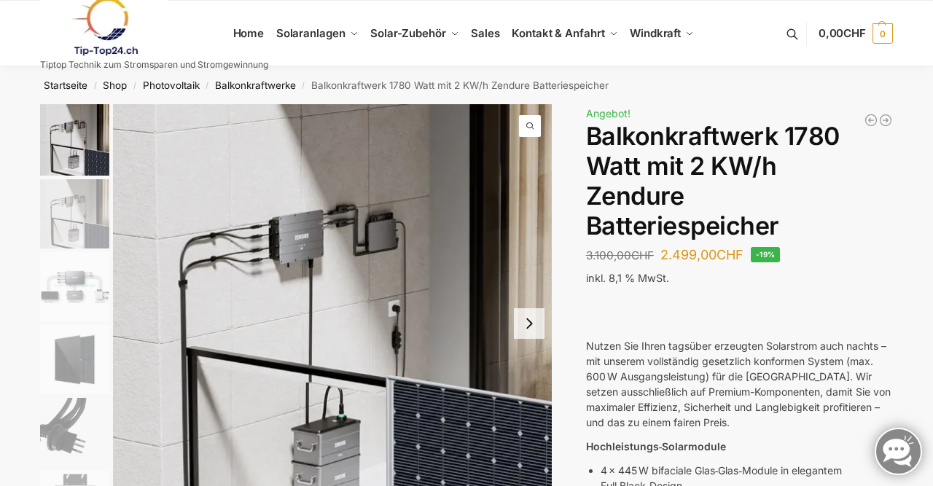 The height and width of the screenshot is (486, 933). What do you see at coordinates (885, 120) in the screenshot?
I see `a: 10 Bificiale Solarmodule 450 Watt Fullblack` at bounding box center [885, 120].